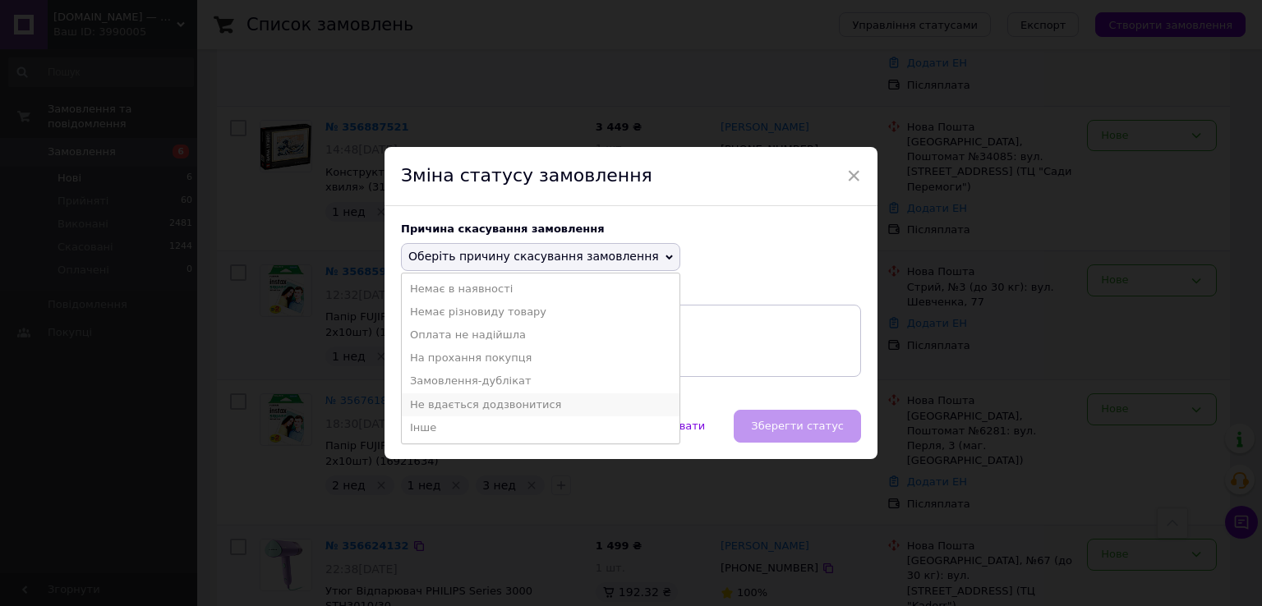 The width and height of the screenshot is (1262, 606). I want to click on li: Інше, so click(541, 428).